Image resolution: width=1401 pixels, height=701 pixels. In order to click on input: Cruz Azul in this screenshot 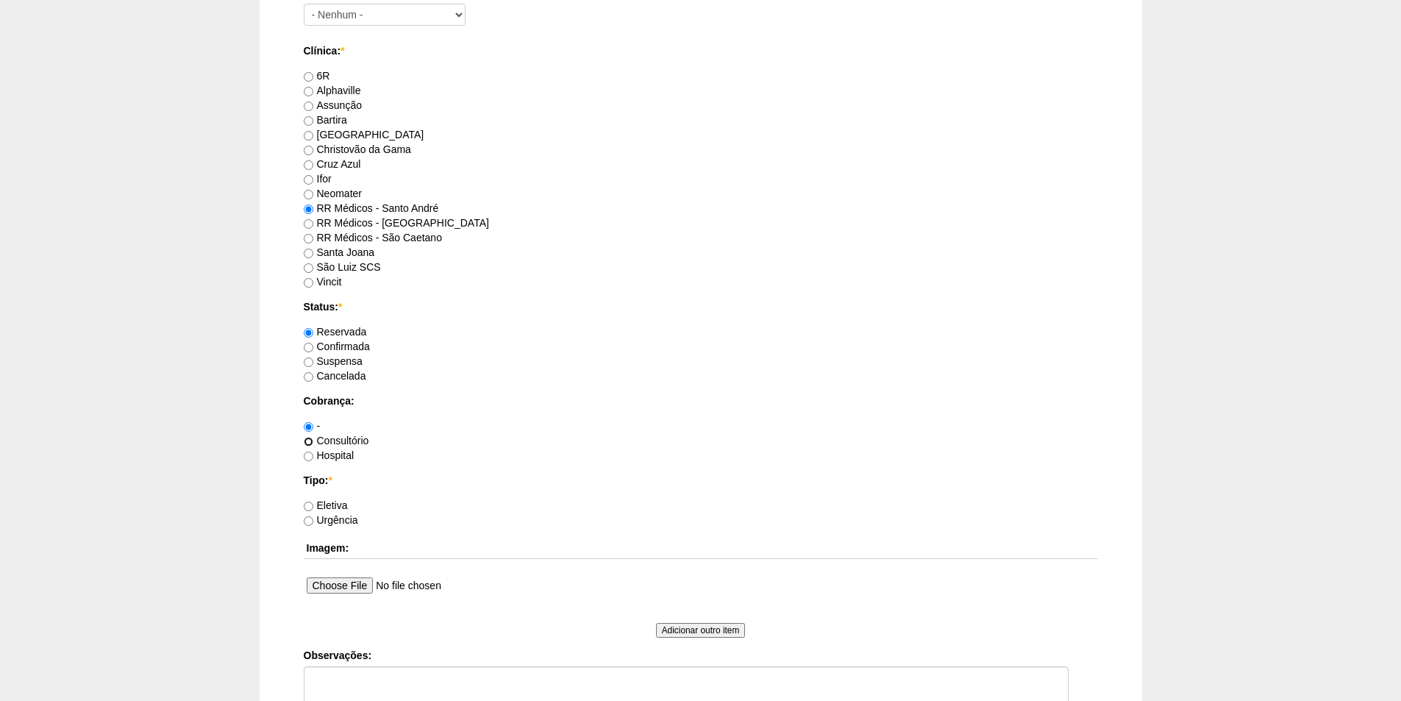, I will do `click(308, 165)`.